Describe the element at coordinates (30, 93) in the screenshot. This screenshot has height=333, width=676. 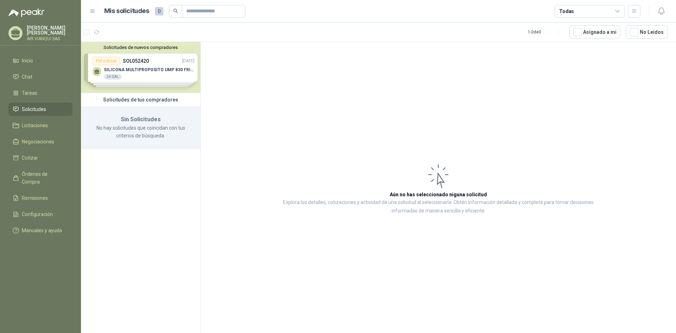
I see `span: Tareas` at that location.